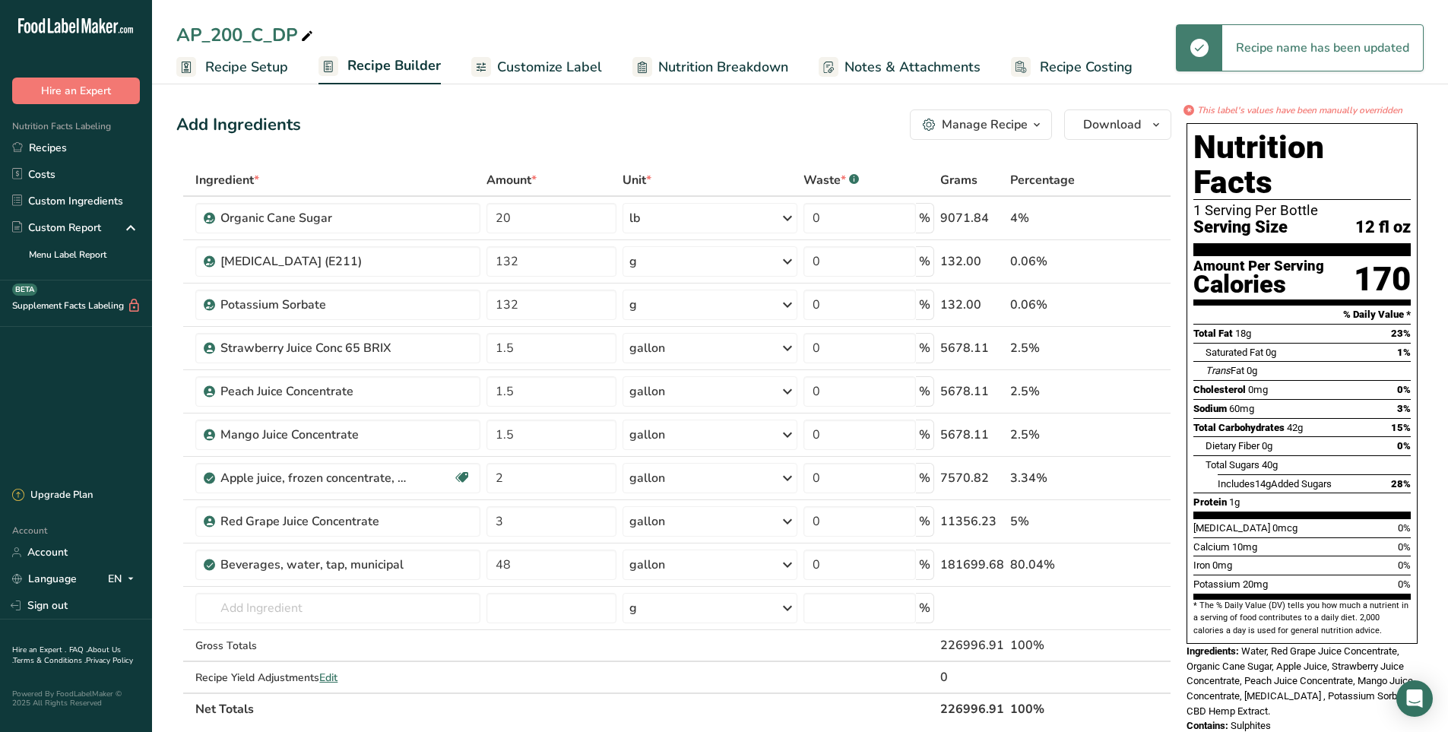 This screenshot has height=732, width=1448. What do you see at coordinates (1259, 284) in the screenshot?
I see `div: Calories` at bounding box center [1259, 284].